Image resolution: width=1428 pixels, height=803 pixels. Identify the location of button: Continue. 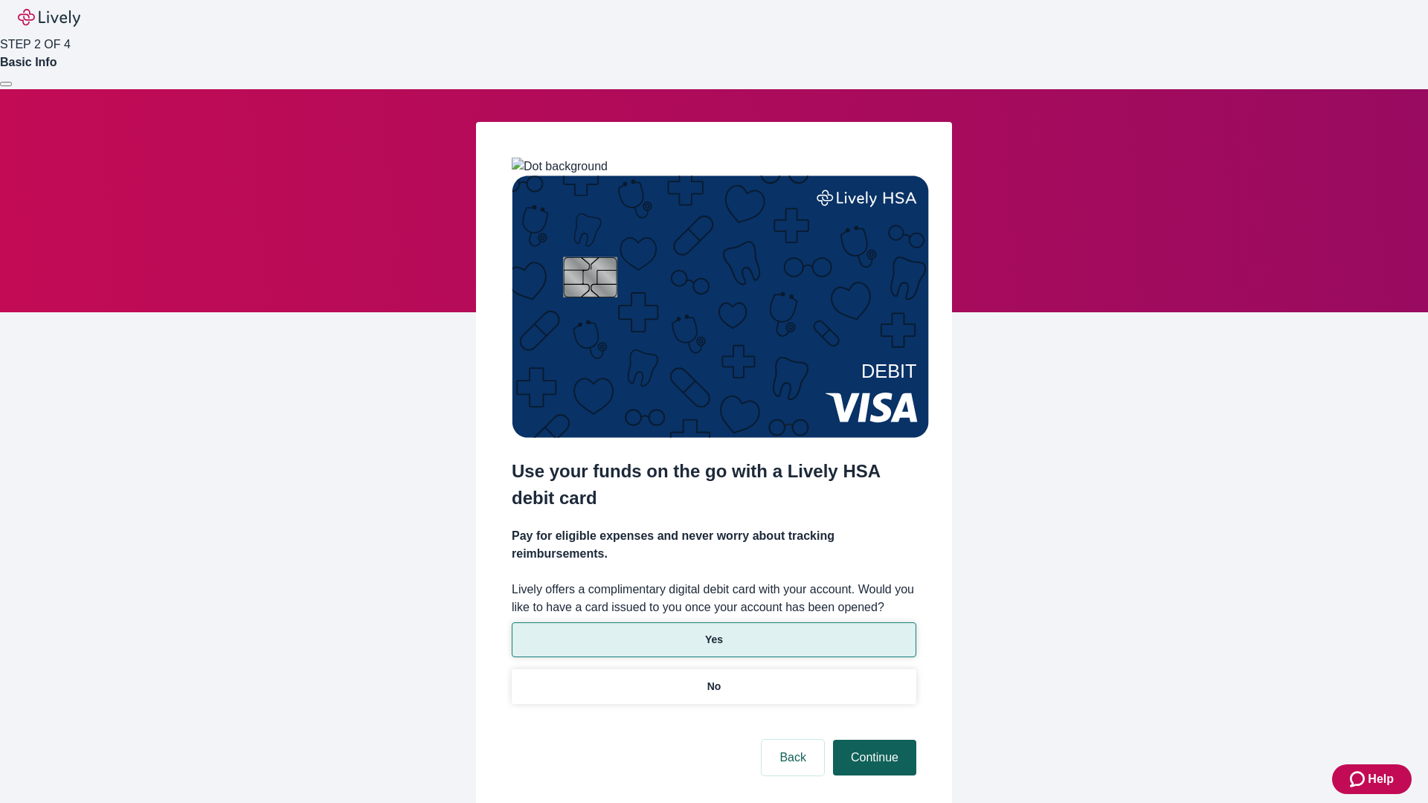
(875, 758).